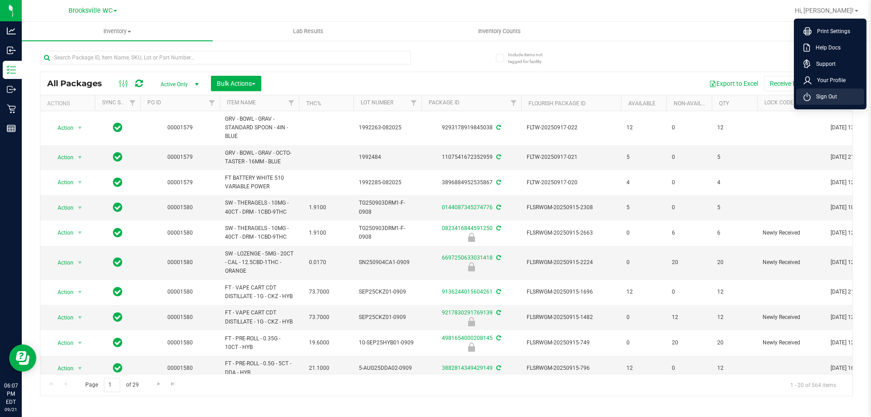  What do you see at coordinates (236, 83) in the screenshot?
I see `span: Bulk Actions` at bounding box center [236, 83].